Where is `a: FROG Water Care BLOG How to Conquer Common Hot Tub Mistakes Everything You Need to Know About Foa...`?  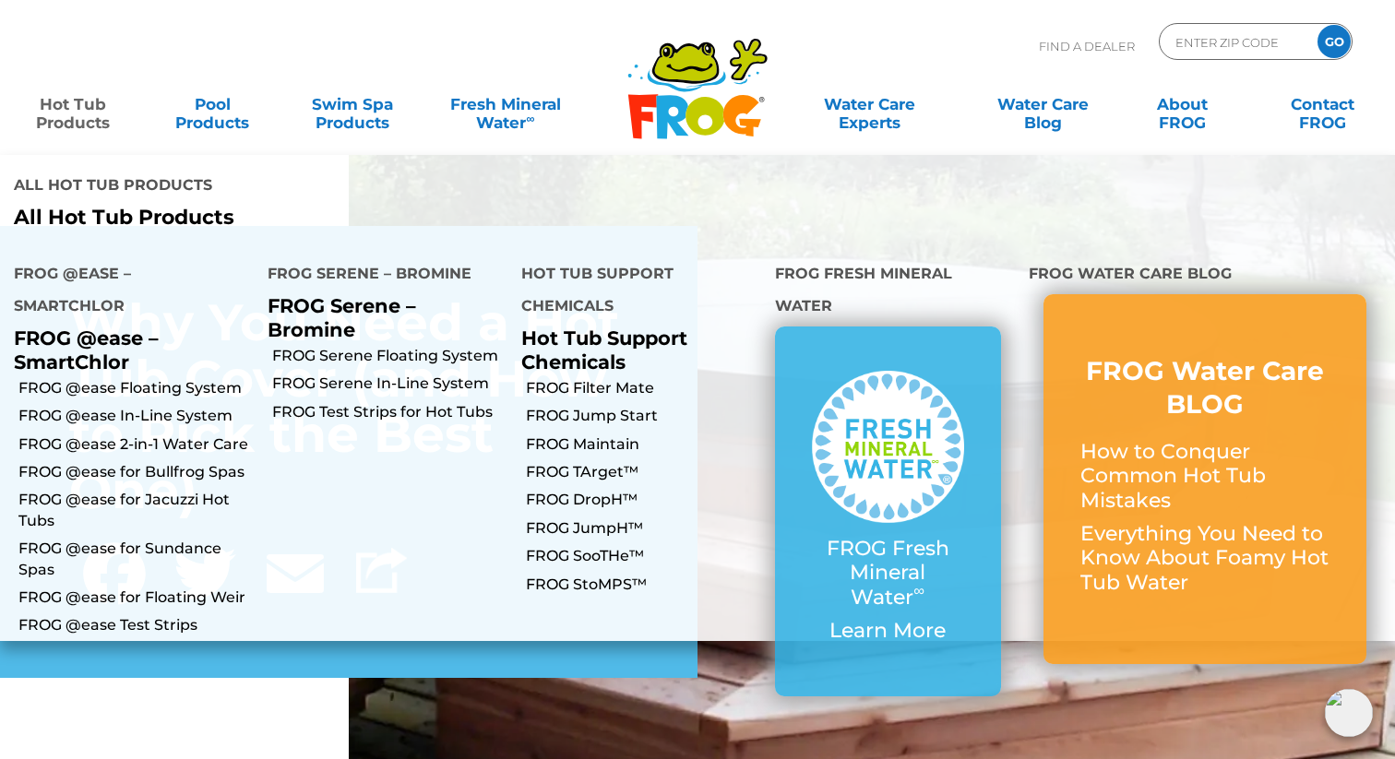 a: FROG Water Care BLOG How to Conquer Common Hot Tub Mistakes Everything You Need to Know About Foa... is located at coordinates (1205, 479).